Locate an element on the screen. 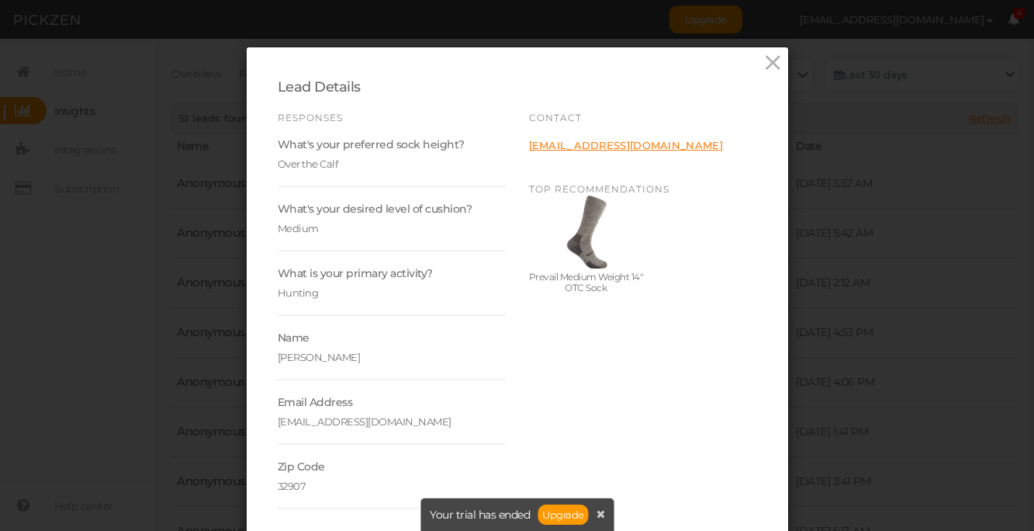 The height and width of the screenshot is (531, 1034). h5: Responses is located at coordinates (392, 117).